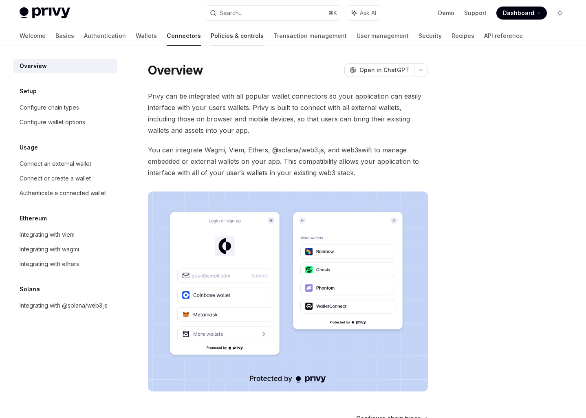 The width and height of the screenshot is (586, 418). Describe the element at coordinates (446, 13) in the screenshot. I see `a: Demo` at that location.